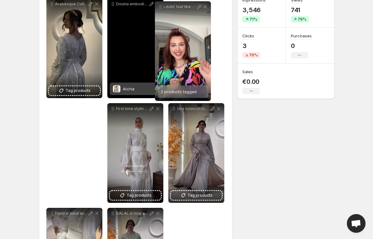 Image resolution: width=373 pixels, height=239 pixels. Describe the element at coordinates (300, 10) in the screenshot. I see `p: 741` at that location.